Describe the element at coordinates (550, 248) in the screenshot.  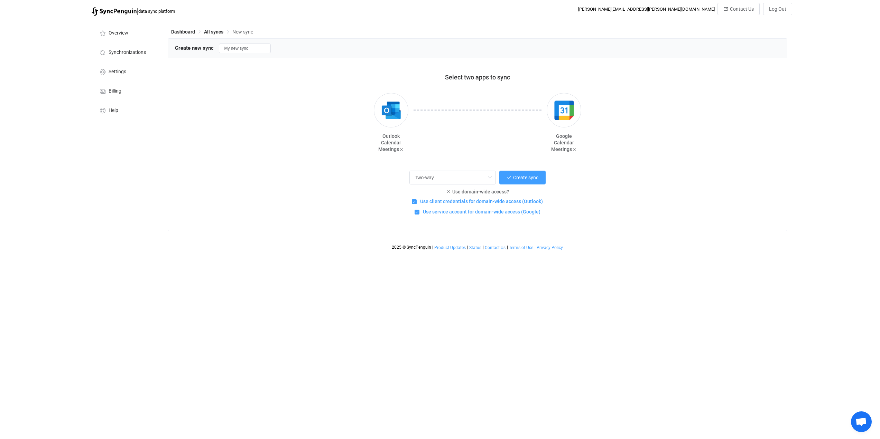
I see `a: Privacy Policy` at that location.